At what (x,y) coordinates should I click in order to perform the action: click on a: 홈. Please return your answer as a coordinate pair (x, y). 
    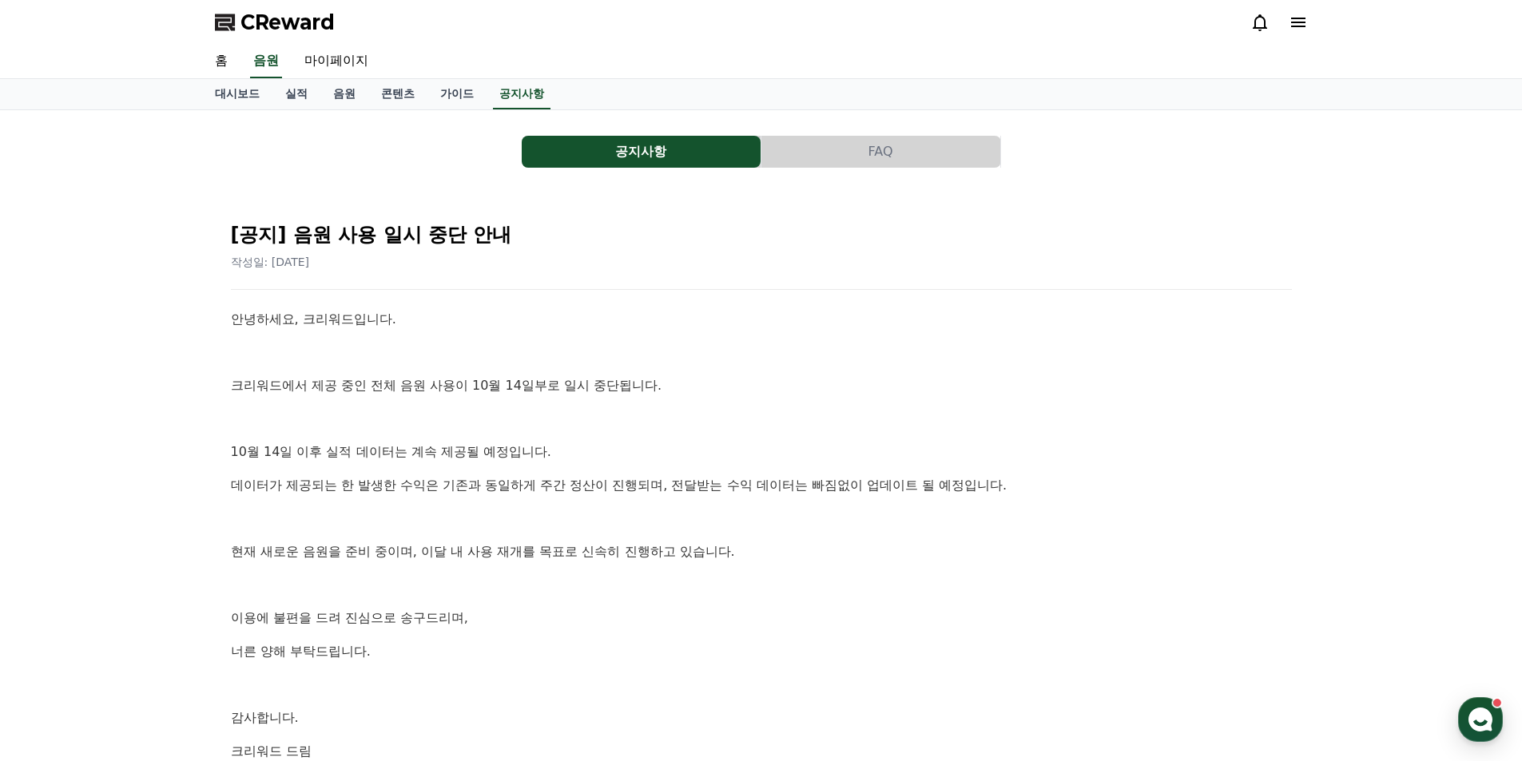
    Looking at the image, I should click on (221, 62).